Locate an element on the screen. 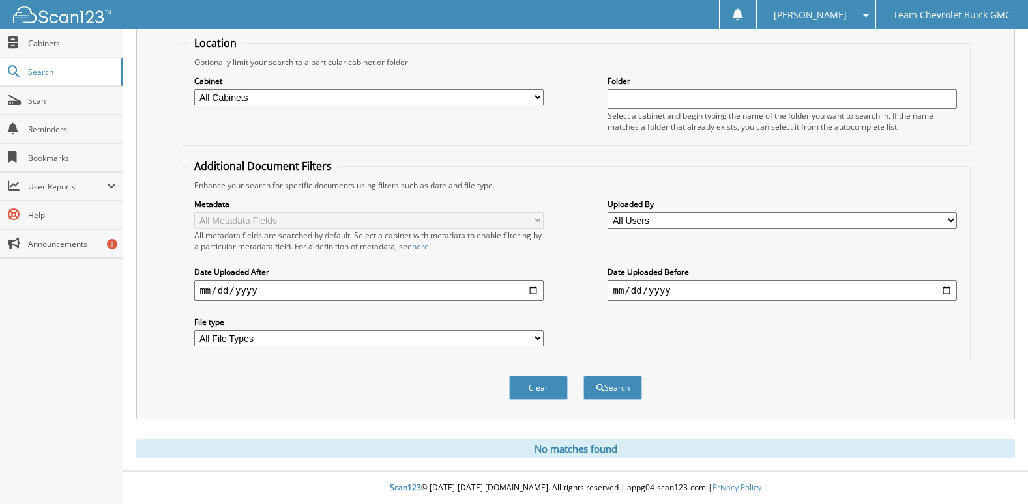 The height and width of the screenshot is (504, 1028). label: Metadata is located at coordinates (368, 204).